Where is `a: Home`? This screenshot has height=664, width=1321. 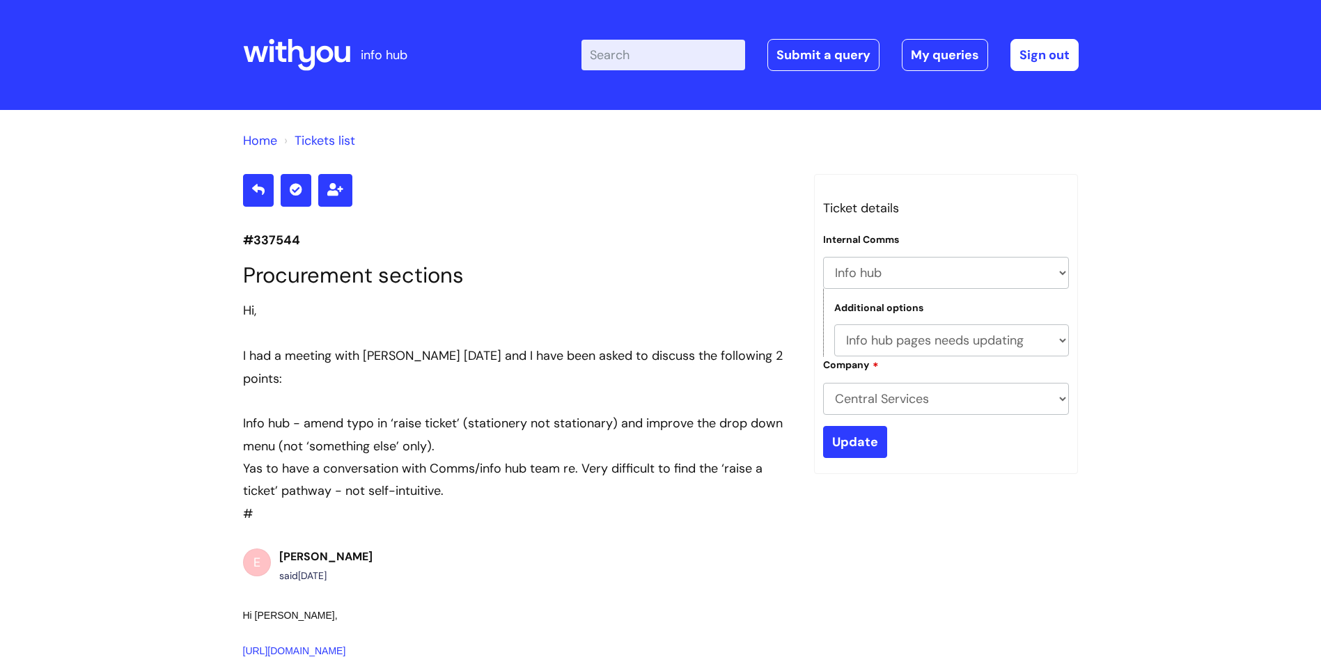
a: Home is located at coordinates (260, 141).